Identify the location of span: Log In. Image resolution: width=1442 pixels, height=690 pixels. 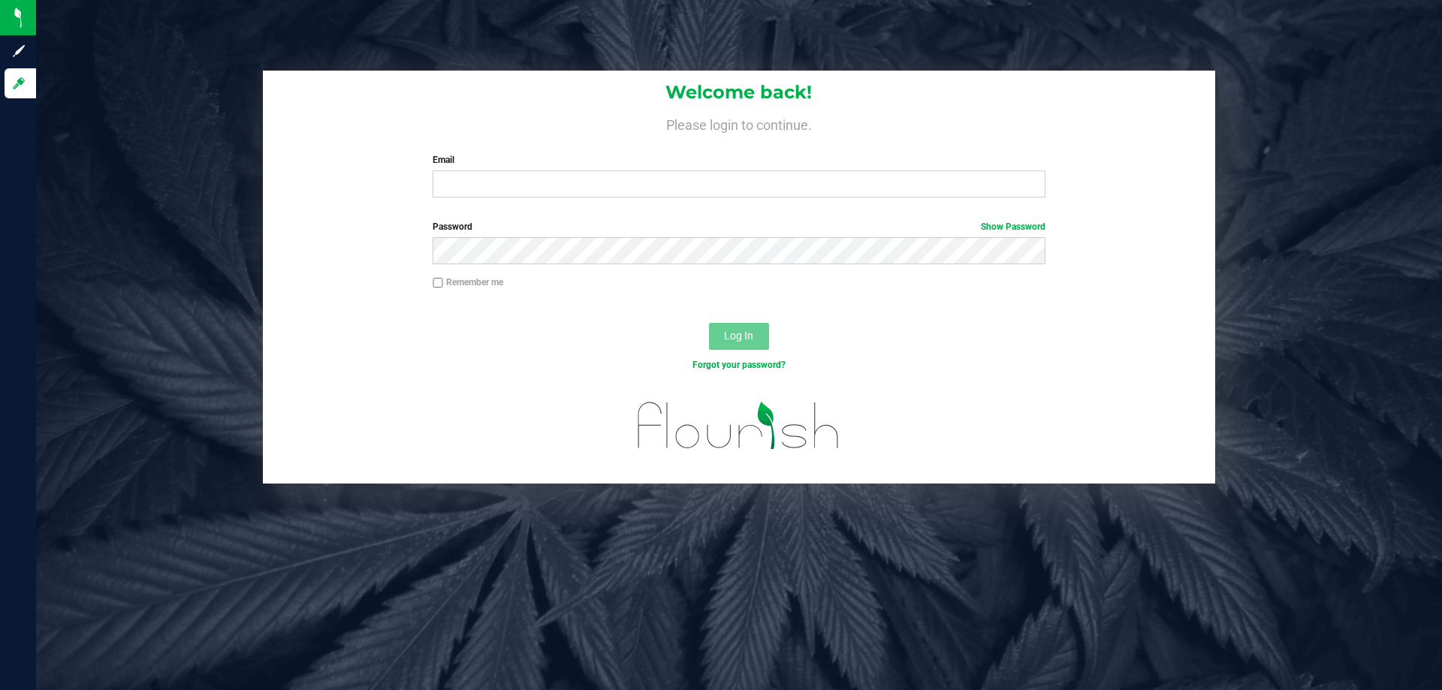
(738, 336).